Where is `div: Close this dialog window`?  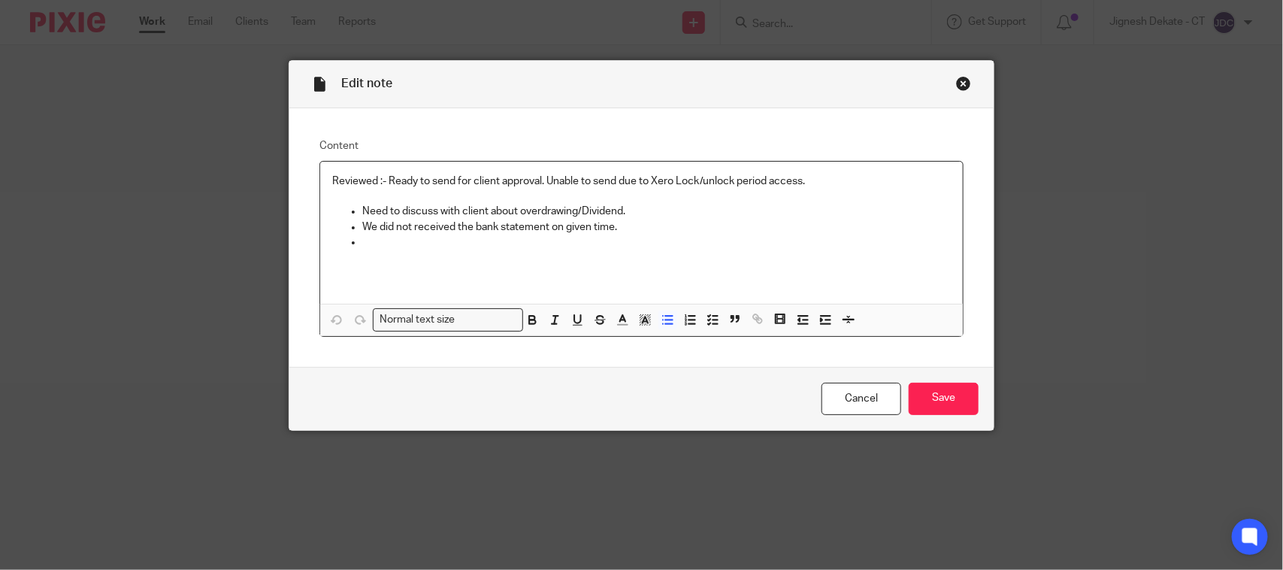 div: Close this dialog window is located at coordinates (964, 83).